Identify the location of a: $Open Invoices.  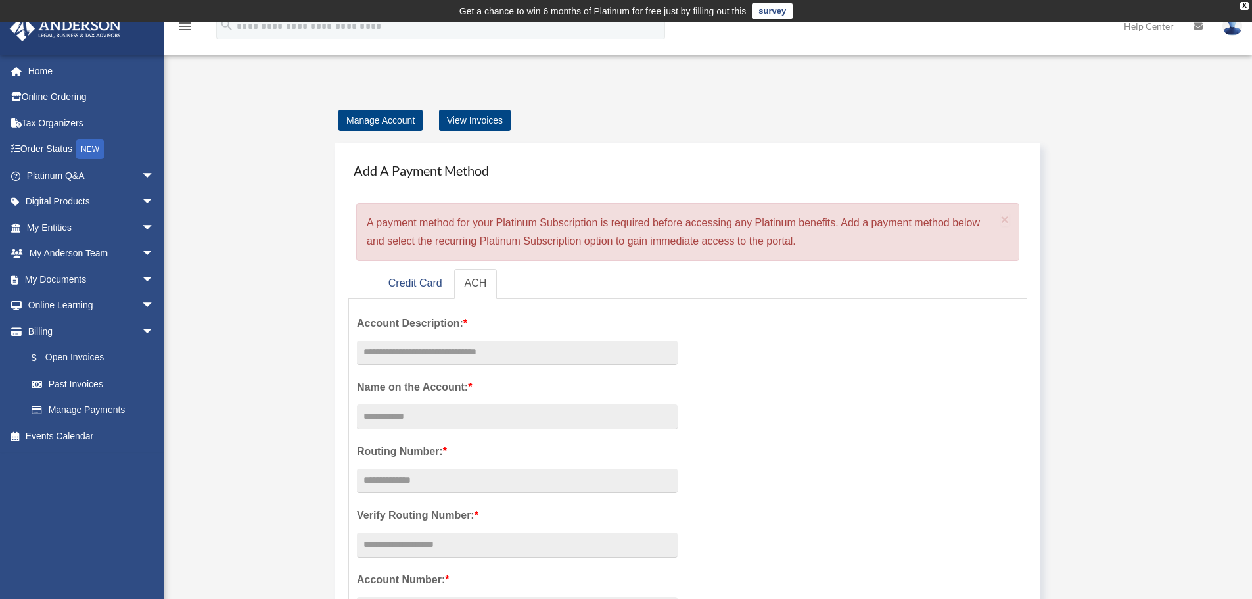
(96, 357).